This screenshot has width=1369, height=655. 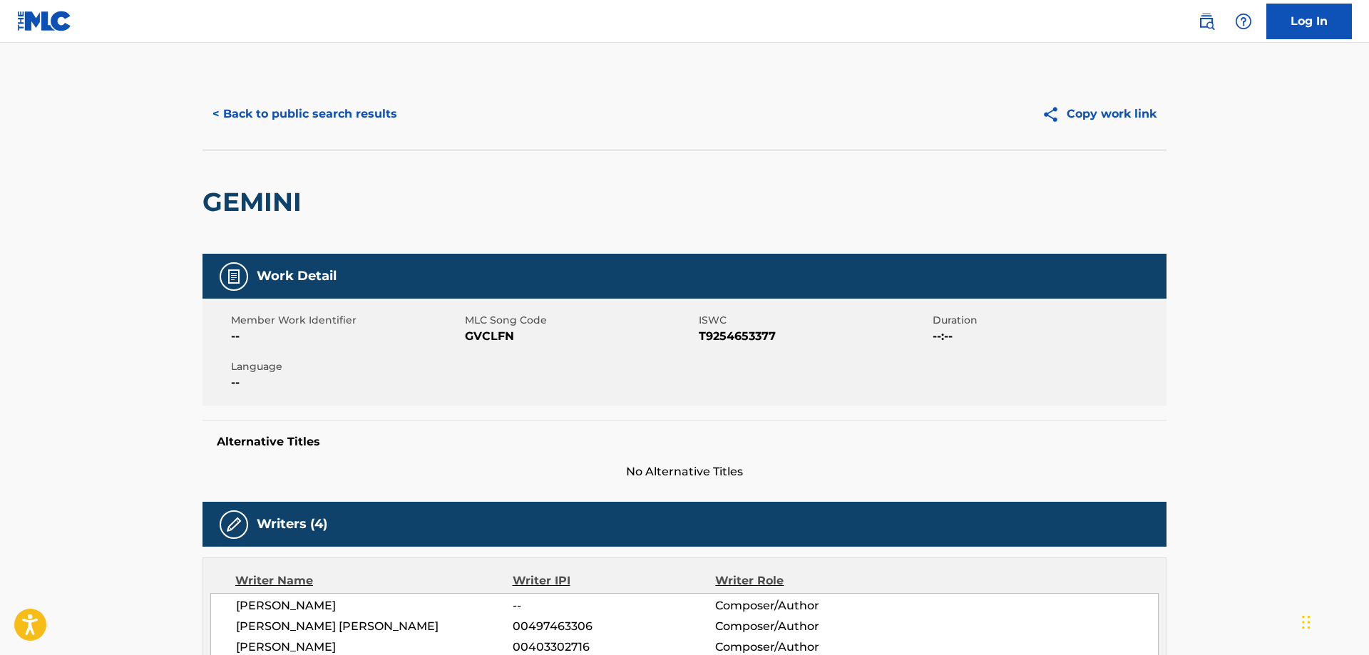 I want to click on a: Public Search, so click(x=1207, y=21).